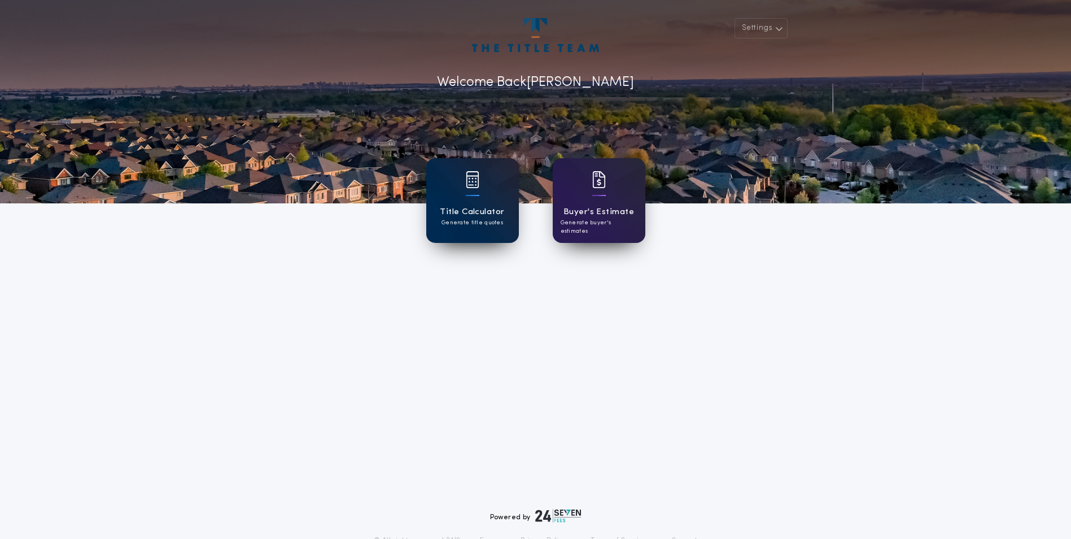  Describe the element at coordinates (598, 212) in the screenshot. I see `h1: Buyer's Estimate` at that location.